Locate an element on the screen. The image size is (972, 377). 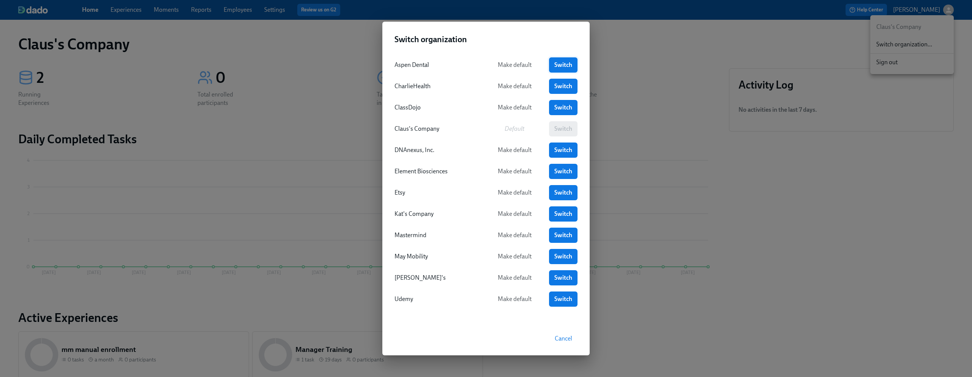
div: Mastermind is located at coordinates (437, 235).